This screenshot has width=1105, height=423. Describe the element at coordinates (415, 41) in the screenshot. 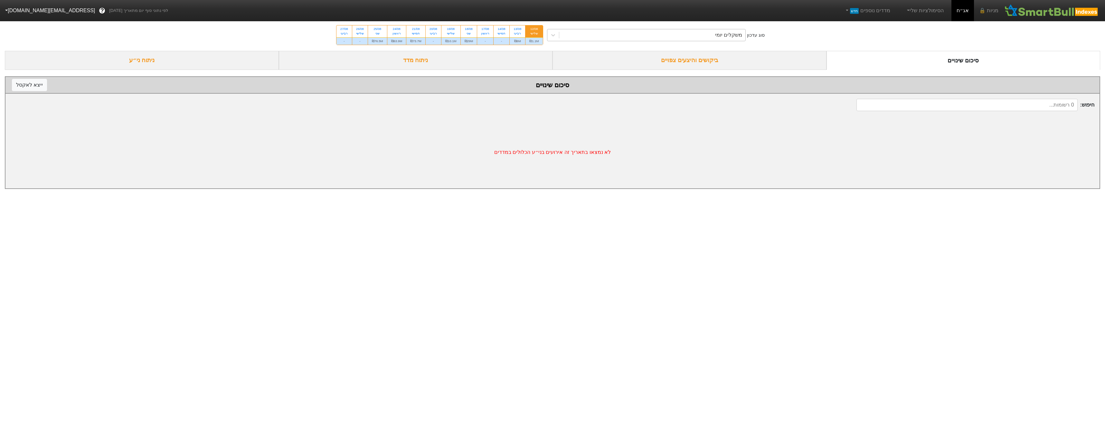

I see `div: ₪73.7M` at that location.